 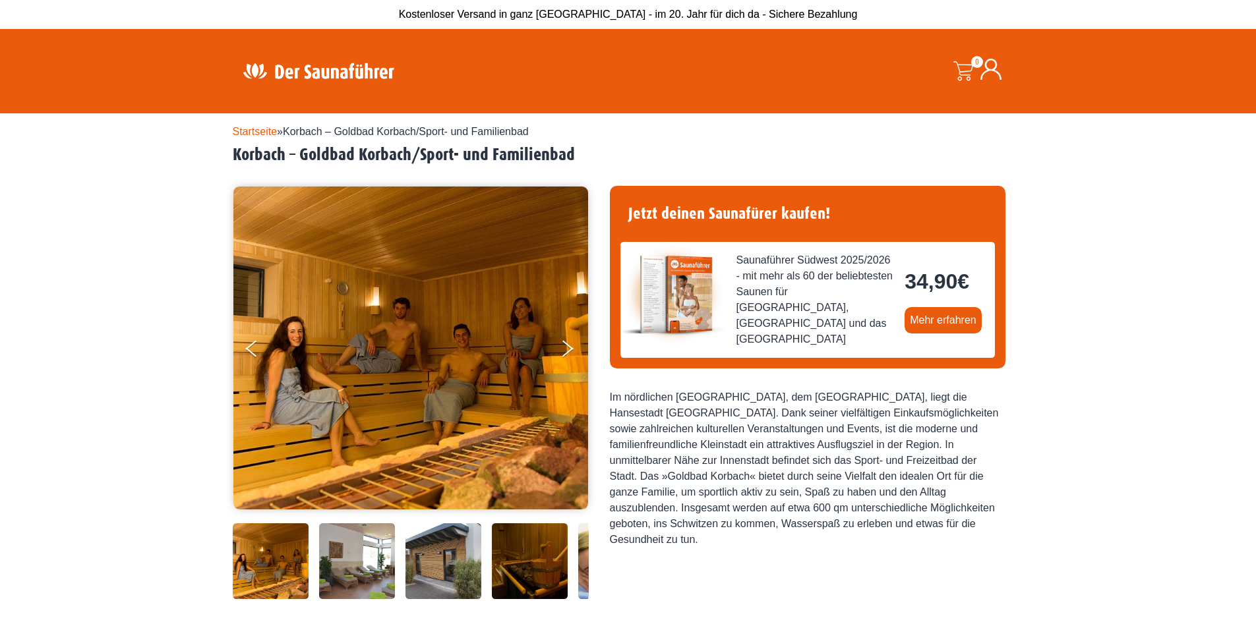 I want to click on h2: Korbach – Goldbad Korbach/Sport- und Familienbad, so click(x=628, y=155).